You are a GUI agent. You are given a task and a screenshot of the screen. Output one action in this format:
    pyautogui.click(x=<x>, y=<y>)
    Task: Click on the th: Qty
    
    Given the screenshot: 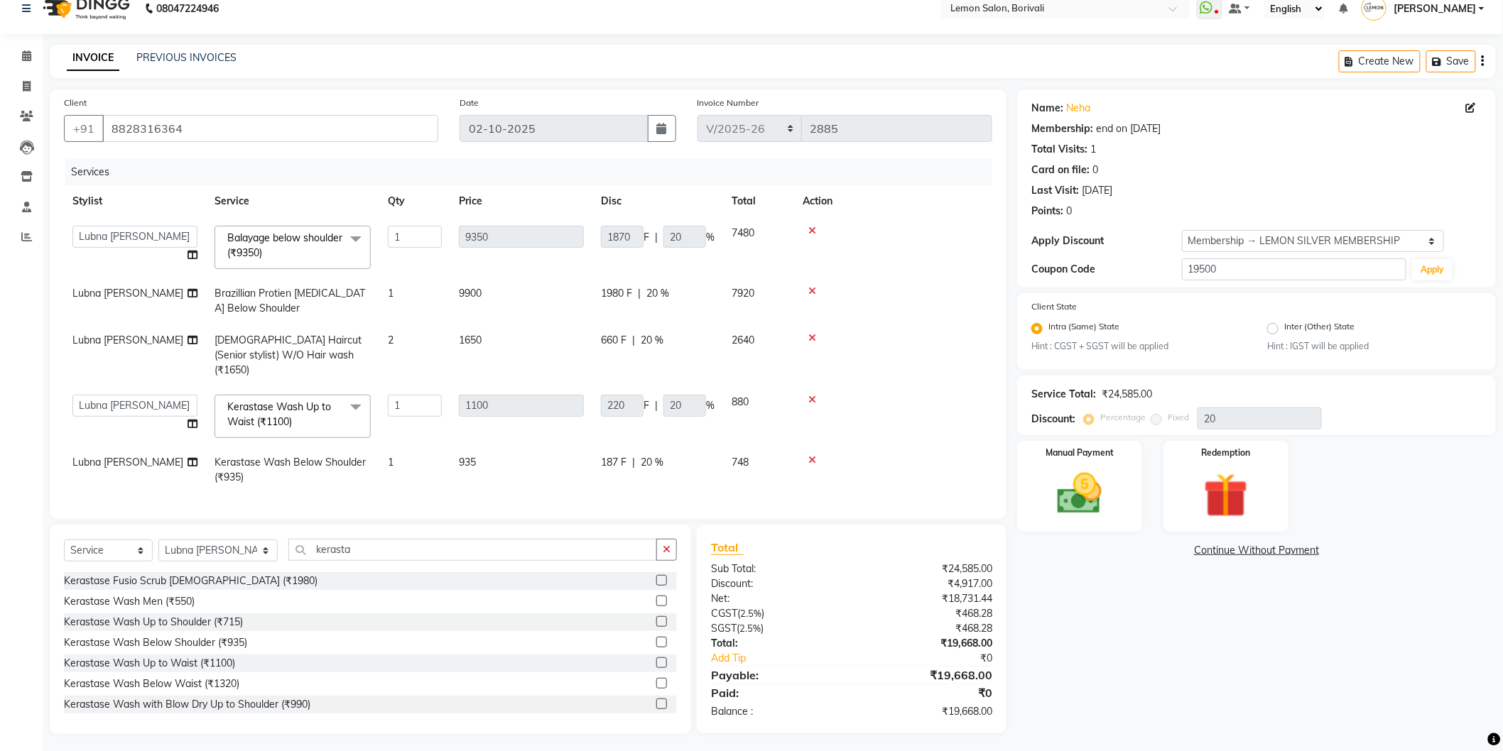 What is the action you would take?
    pyautogui.click(x=415, y=201)
    